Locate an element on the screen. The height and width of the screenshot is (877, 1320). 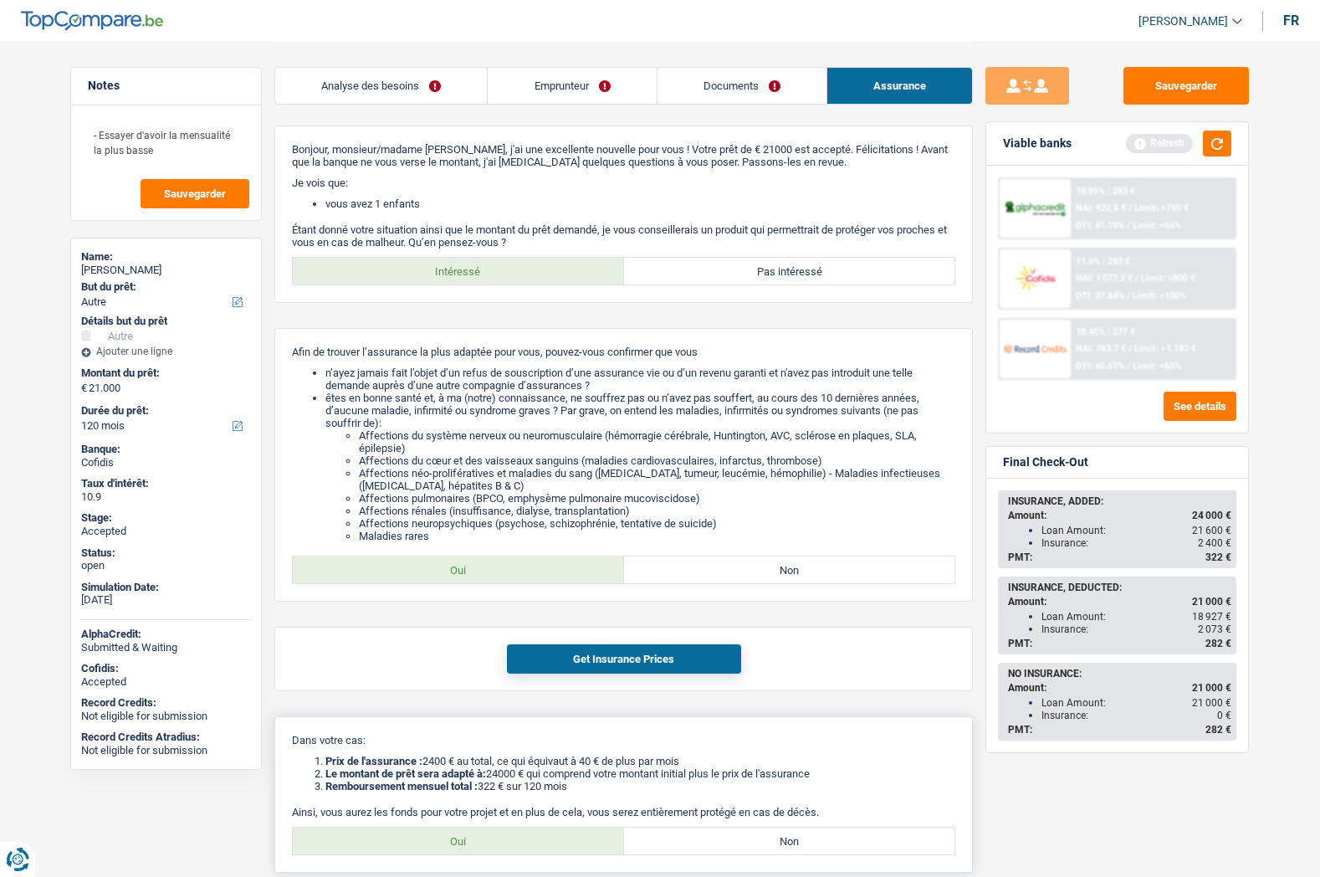
p: Étant donné votre situation ainsi que le montant du prêt demandé, je vous conseillerais un produi... is located at coordinates (623, 236).